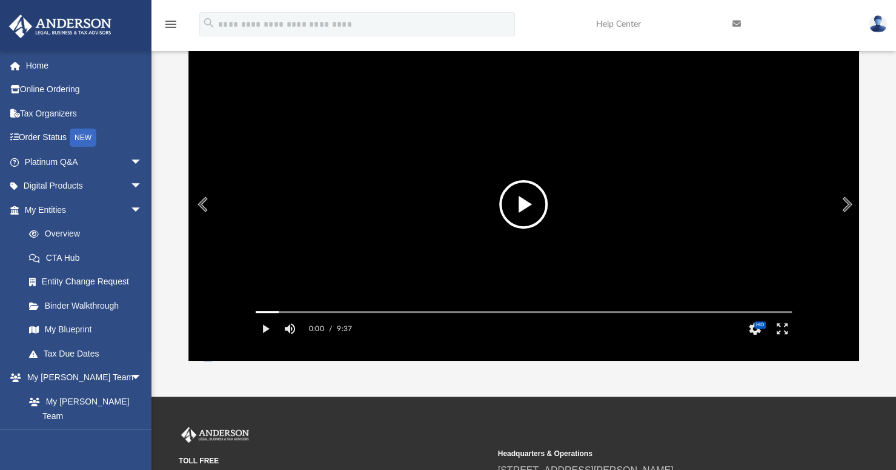 The image size is (896, 470). Describe the element at coordinates (84, 162) in the screenshot. I see `a: Platinum Q&Aarrow_drop_down` at that location.